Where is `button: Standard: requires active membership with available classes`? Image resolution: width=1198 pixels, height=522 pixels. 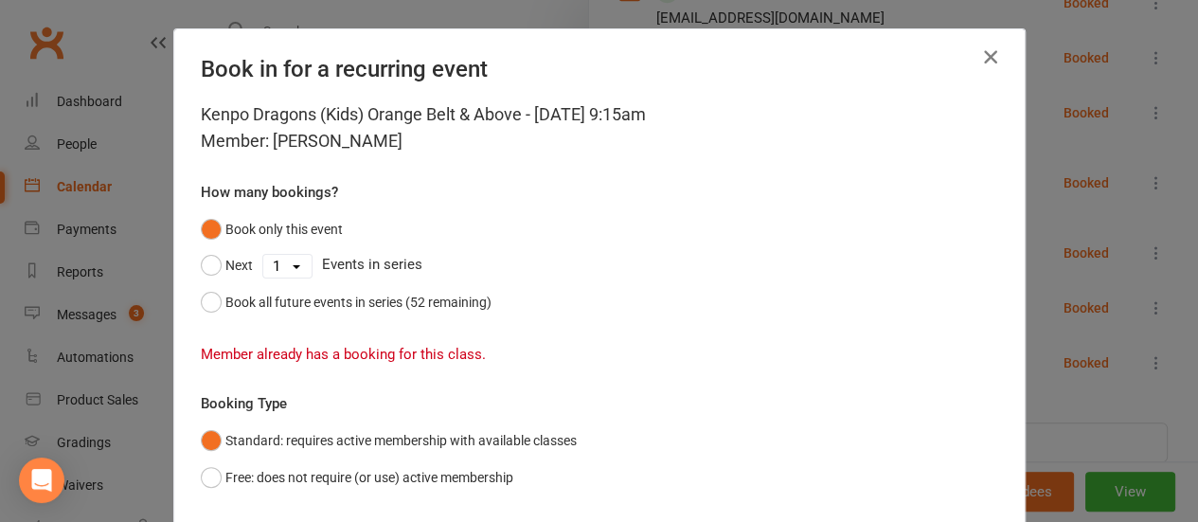
button: Standard: requires active membership with available classes is located at coordinates (388, 440).